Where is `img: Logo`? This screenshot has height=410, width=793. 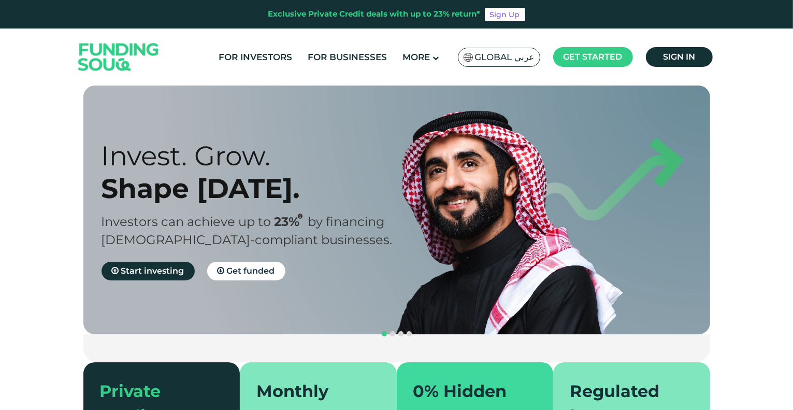 img: Logo is located at coordinates (119, 57).